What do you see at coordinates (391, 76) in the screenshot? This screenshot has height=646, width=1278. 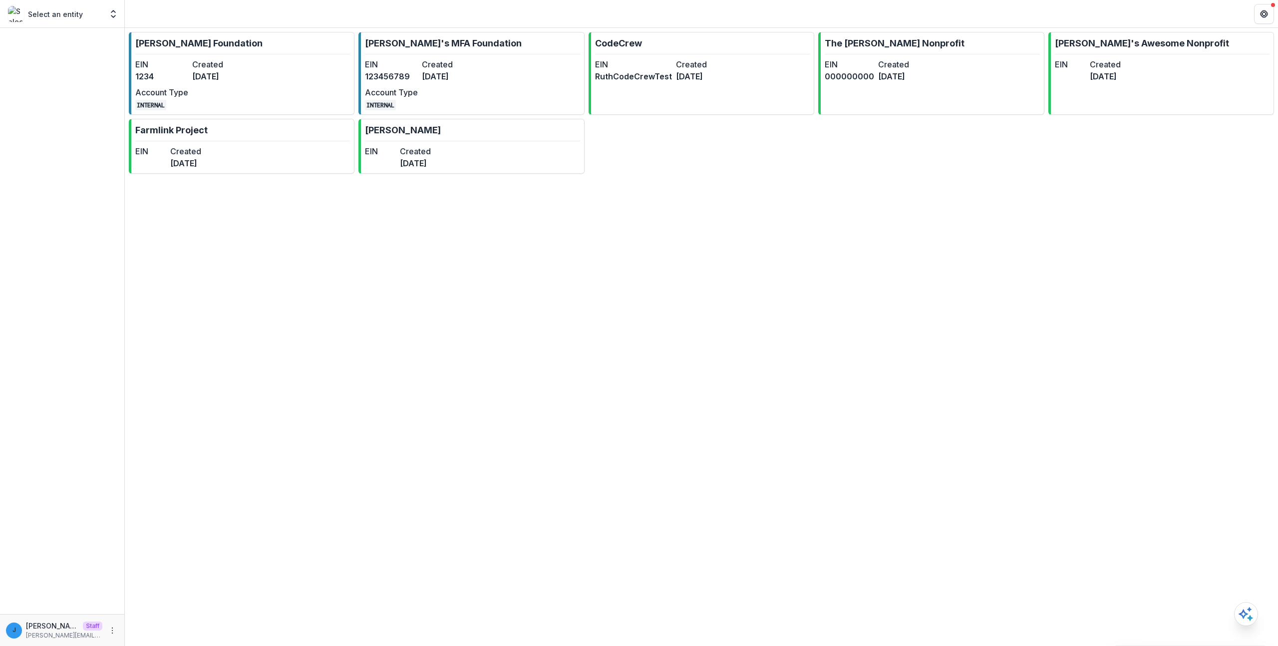 I see `dd: 123456789` at bounding box center [391, 76].